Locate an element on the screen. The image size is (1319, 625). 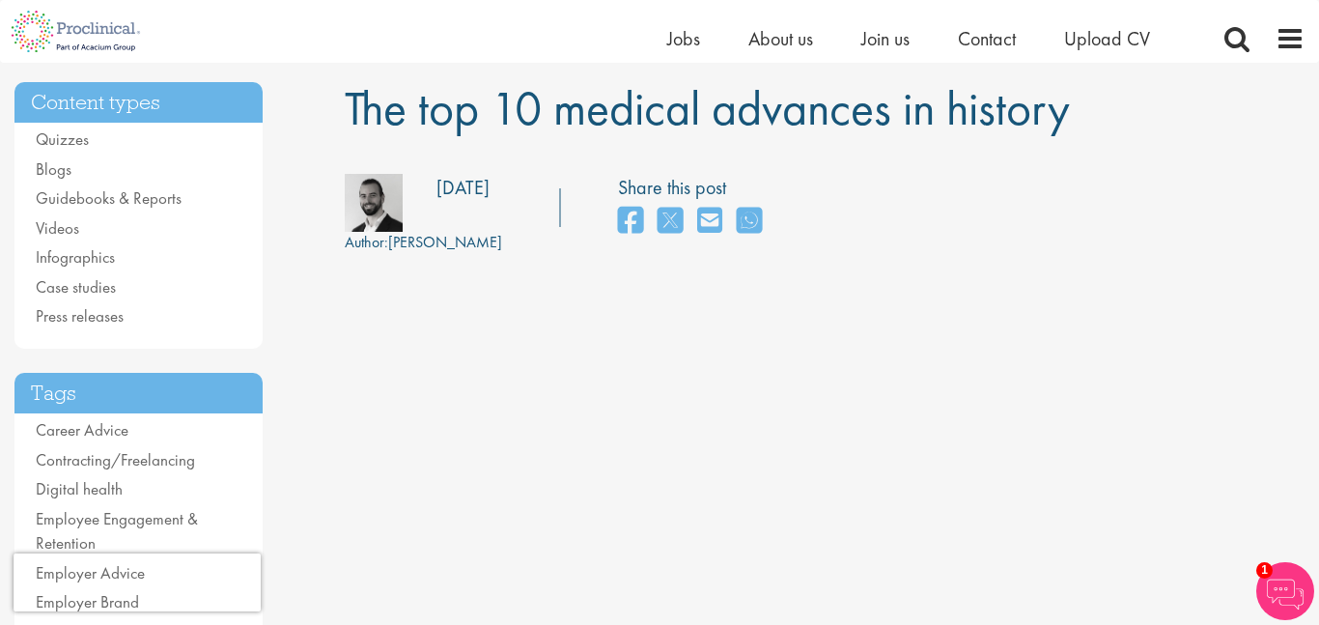
span: The top 10 medical advances in history is located at coordinates (707, 108).